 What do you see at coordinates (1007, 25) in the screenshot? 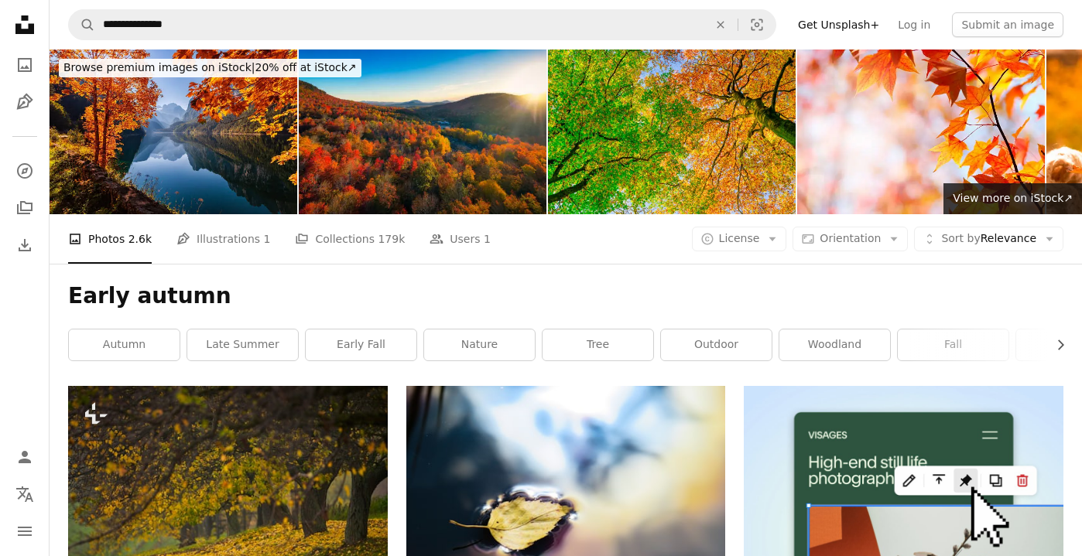
I see `button: Submit an image` at bounding box center [1007, 25].